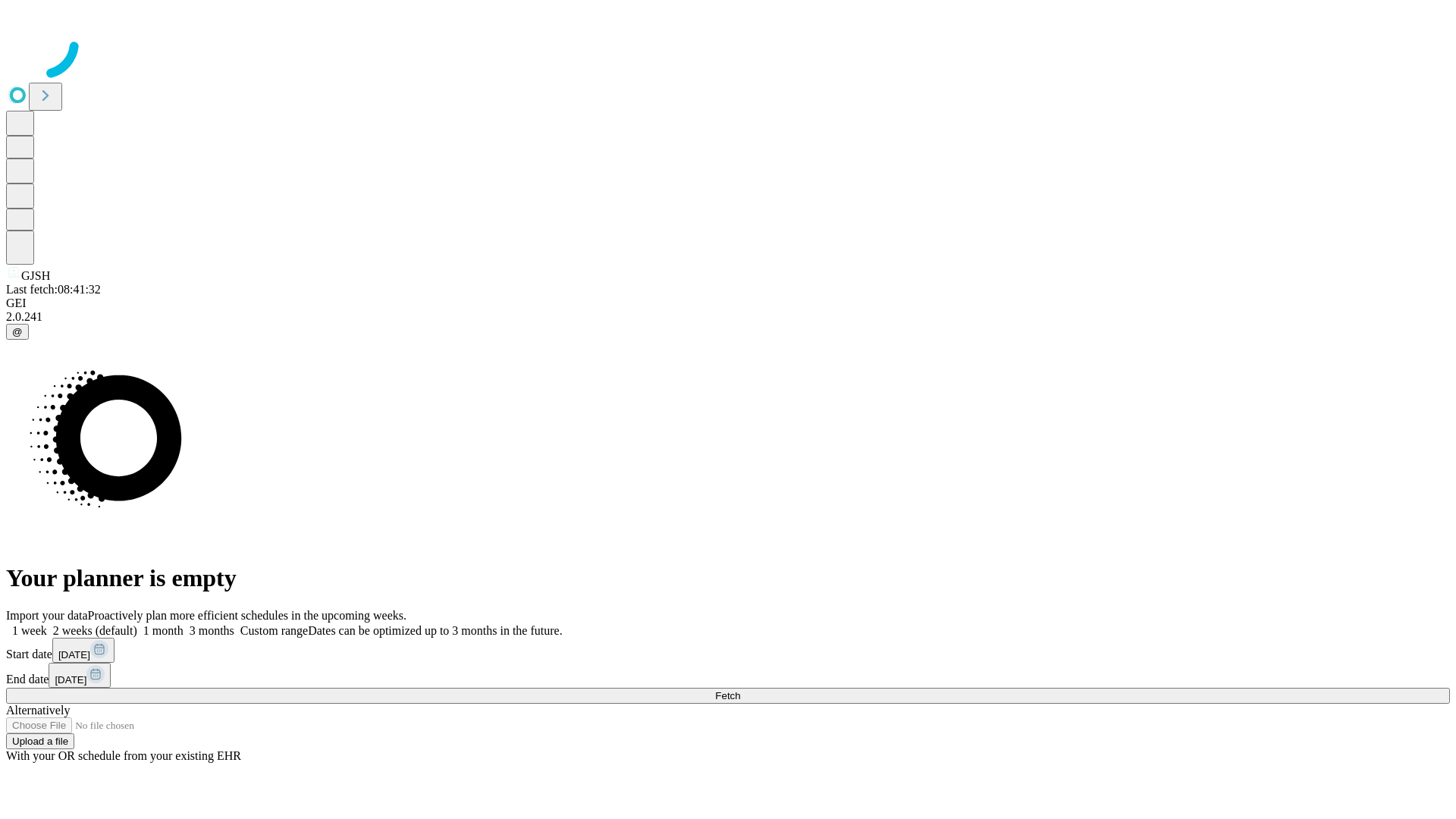 This screenshot has width=1456, height=819. I want to click on span: GJSH, so click(35, 275).